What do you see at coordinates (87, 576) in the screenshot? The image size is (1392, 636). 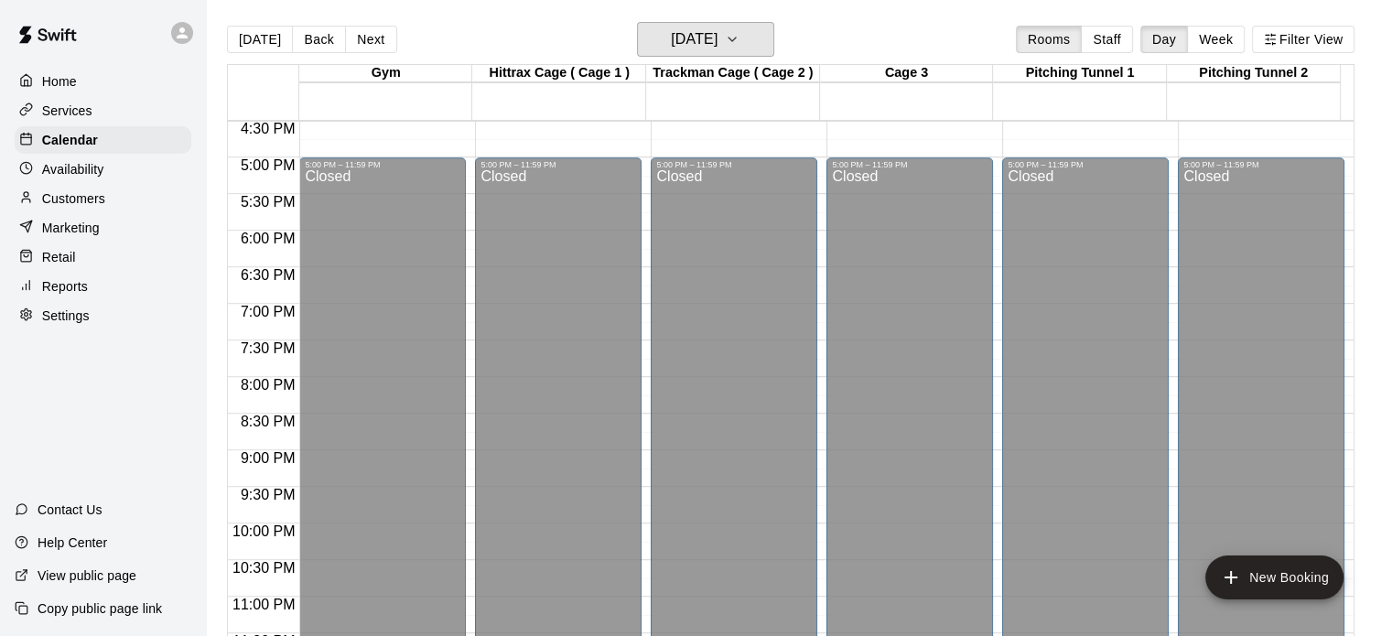 I see `p: View public page` at bounding box center [87, 576].